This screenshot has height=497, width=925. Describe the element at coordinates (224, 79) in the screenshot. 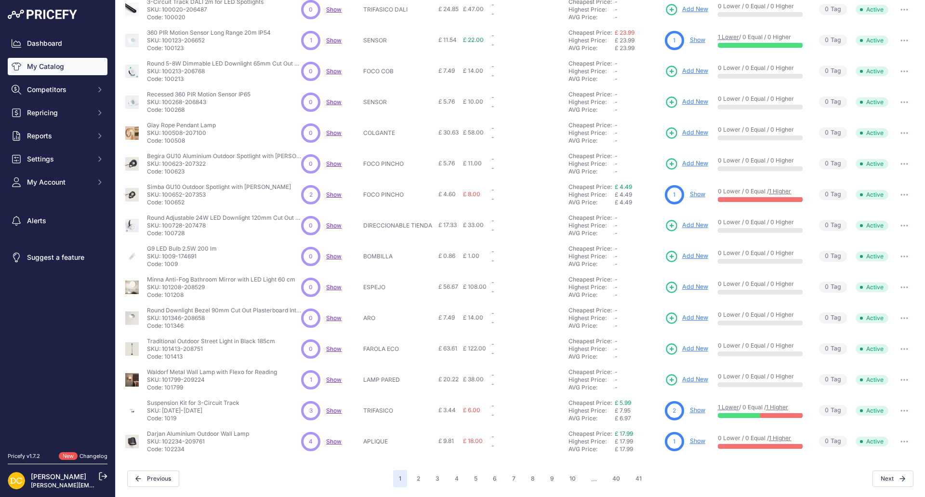

I see `p: Code: 100213` at that location.